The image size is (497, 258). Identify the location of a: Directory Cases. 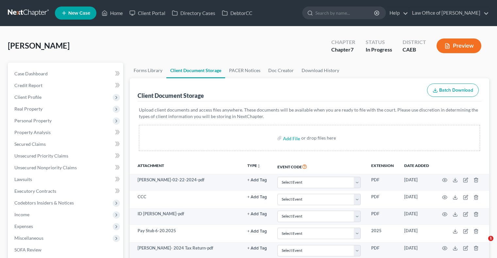
(193, 13).